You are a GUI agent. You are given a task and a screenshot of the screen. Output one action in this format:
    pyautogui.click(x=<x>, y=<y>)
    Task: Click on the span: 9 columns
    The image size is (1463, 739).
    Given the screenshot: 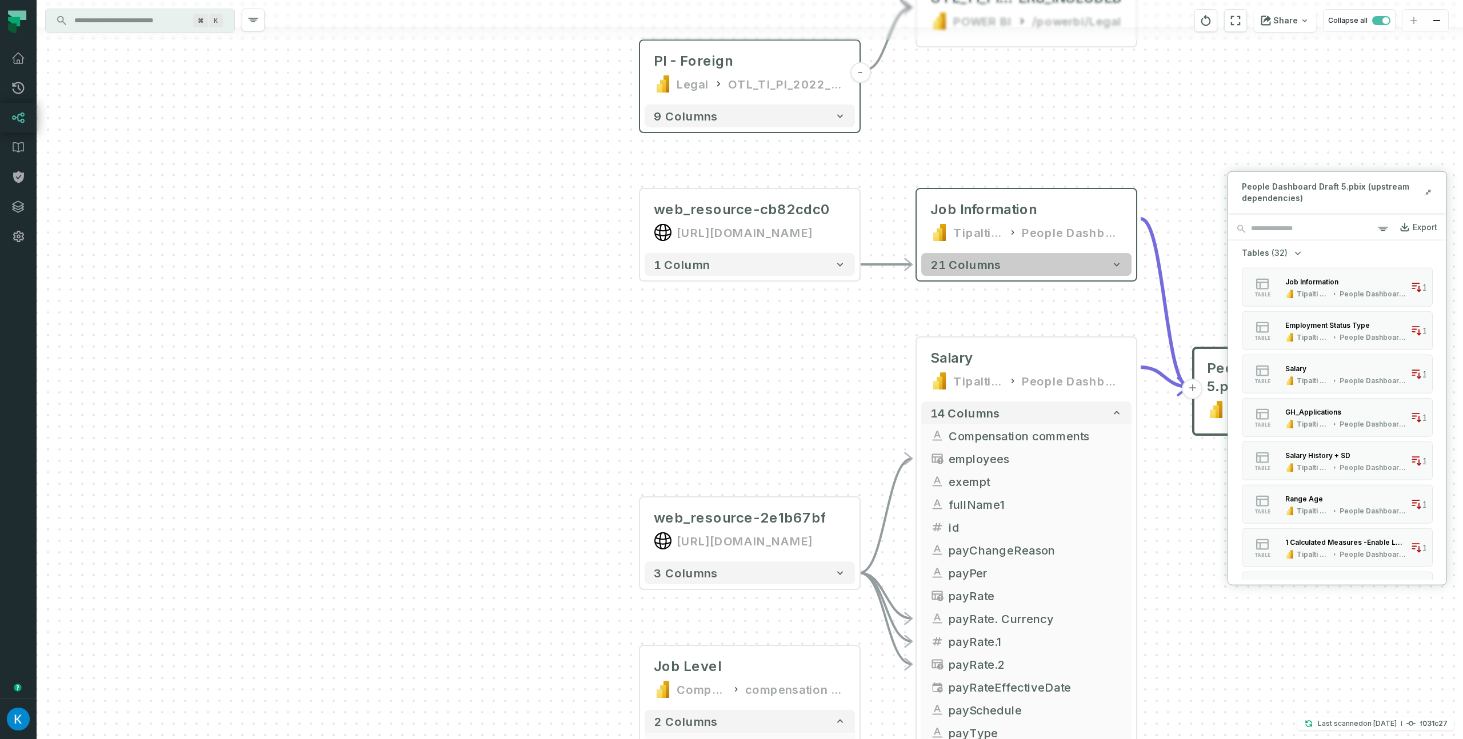 What is the action you would take?
    pyautogui.click(x=686, y=116)
    